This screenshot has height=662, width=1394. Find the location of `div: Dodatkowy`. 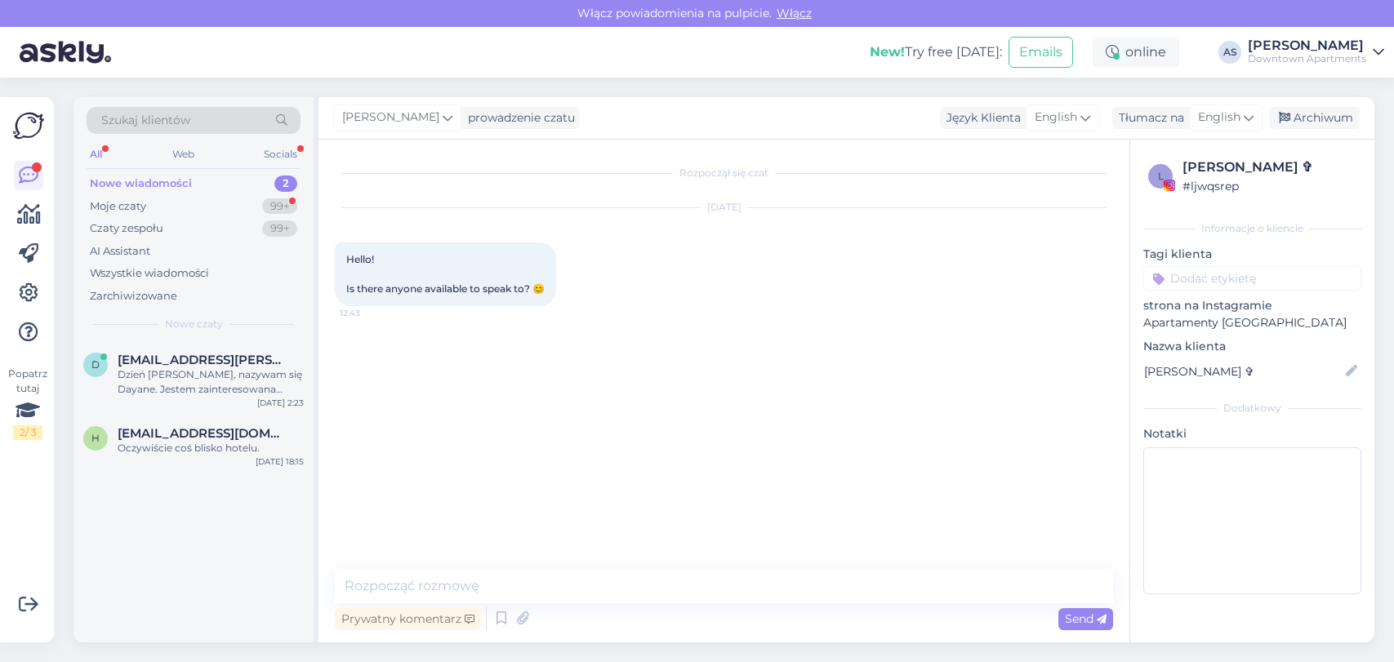

div: Dodatkowy is located at coordinates (1251, 408).